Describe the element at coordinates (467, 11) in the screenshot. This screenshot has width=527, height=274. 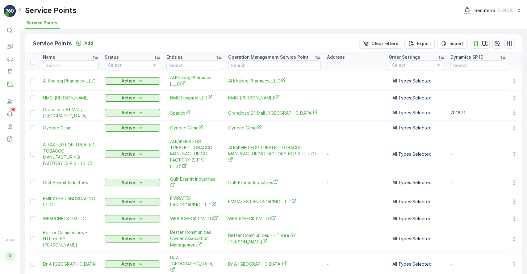
I see `img: Screenshot_2024-07-26_at_13.33.01.png` at that location.